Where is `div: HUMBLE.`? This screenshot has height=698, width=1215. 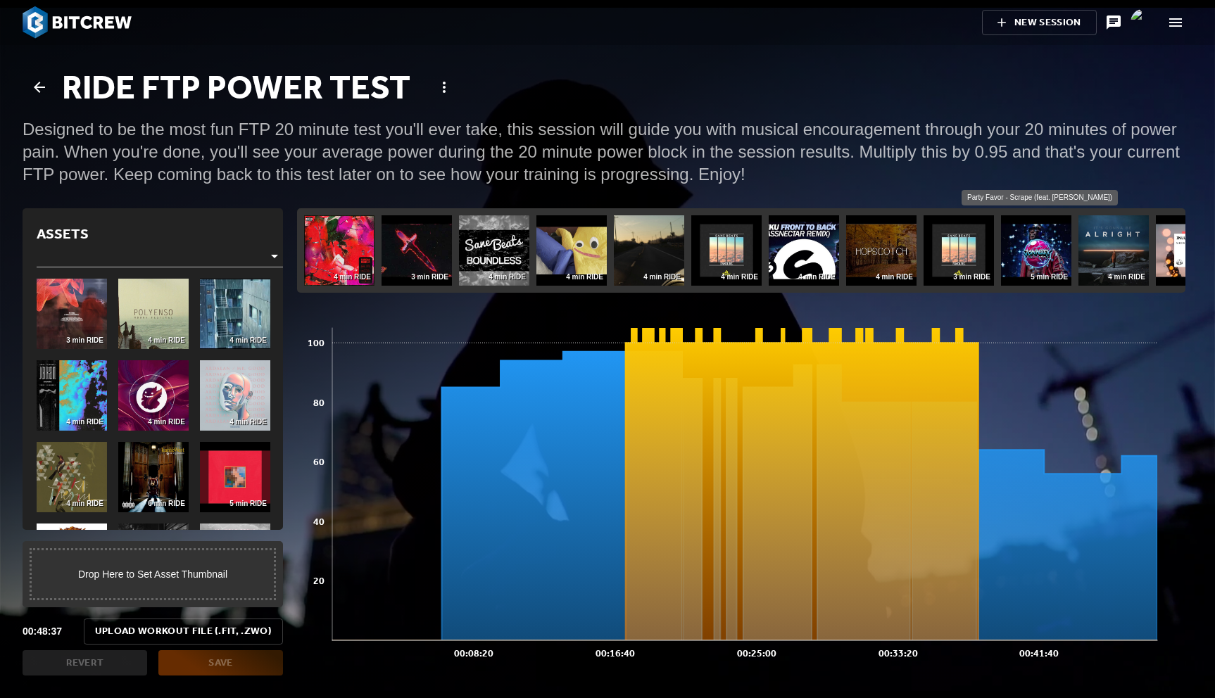 div: HUMBLE. is located at coordinates (153, 559).